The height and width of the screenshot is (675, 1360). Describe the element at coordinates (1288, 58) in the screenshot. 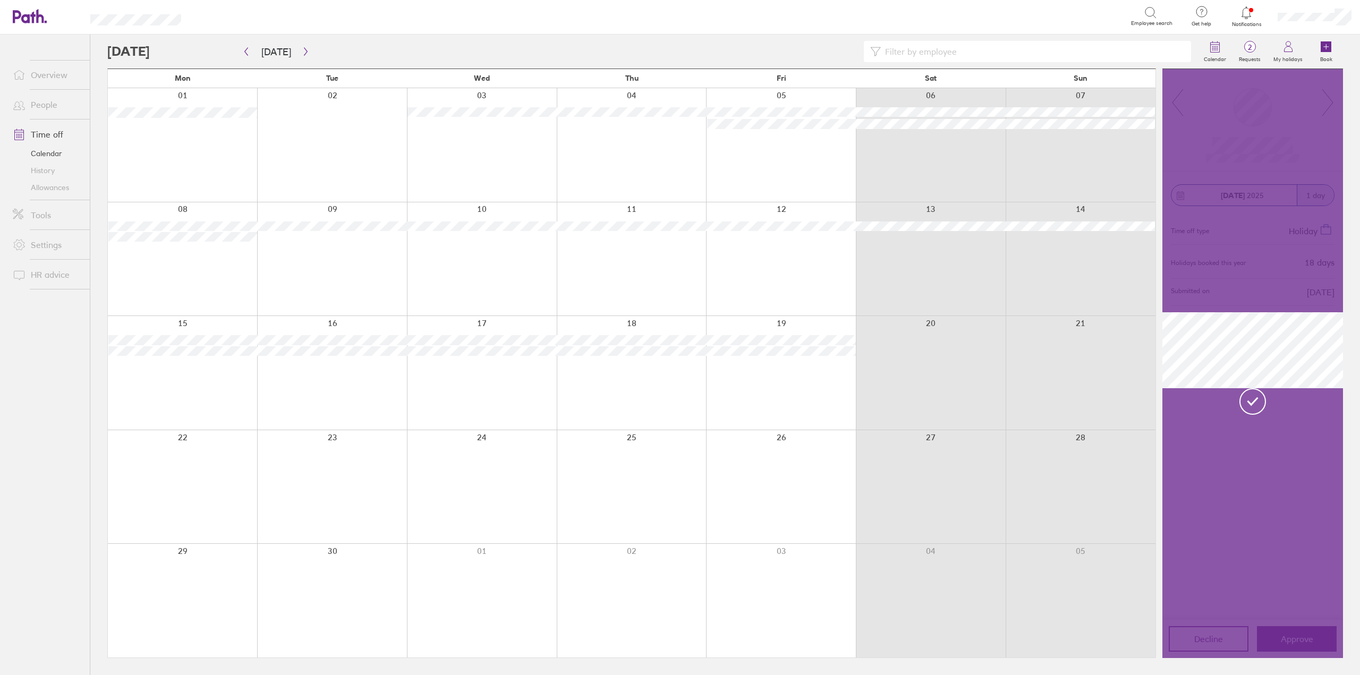

I see `label: My holidays` at that location.